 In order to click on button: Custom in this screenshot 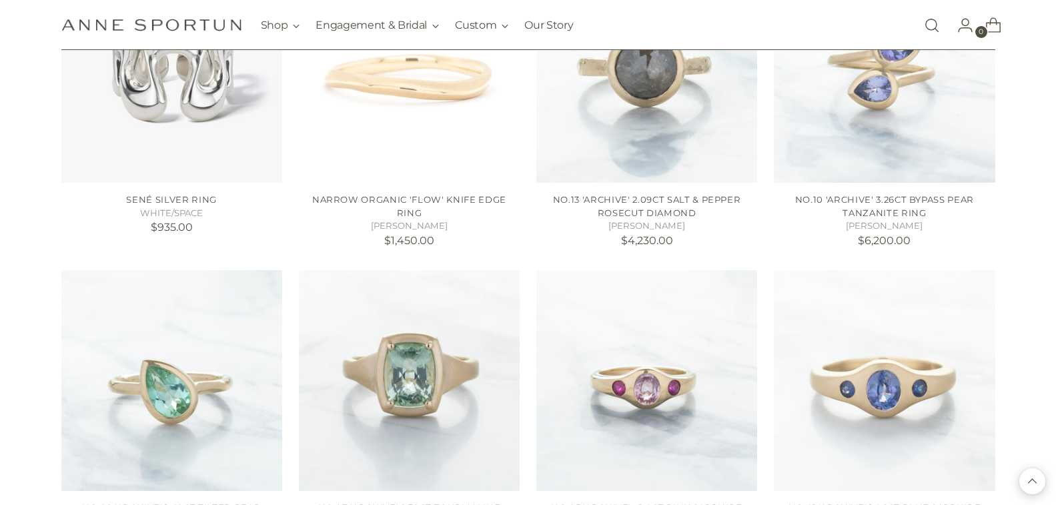, I will do `click(482, 25)`.